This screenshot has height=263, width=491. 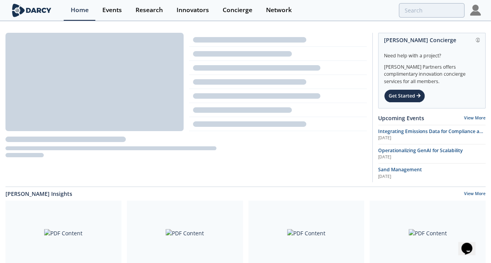 What do you see at coordinates (432, 135) in the screenshot?
I see `span: Integrating Emissions Data for Compliance and Operational Action` at bounding box center [432, 135].